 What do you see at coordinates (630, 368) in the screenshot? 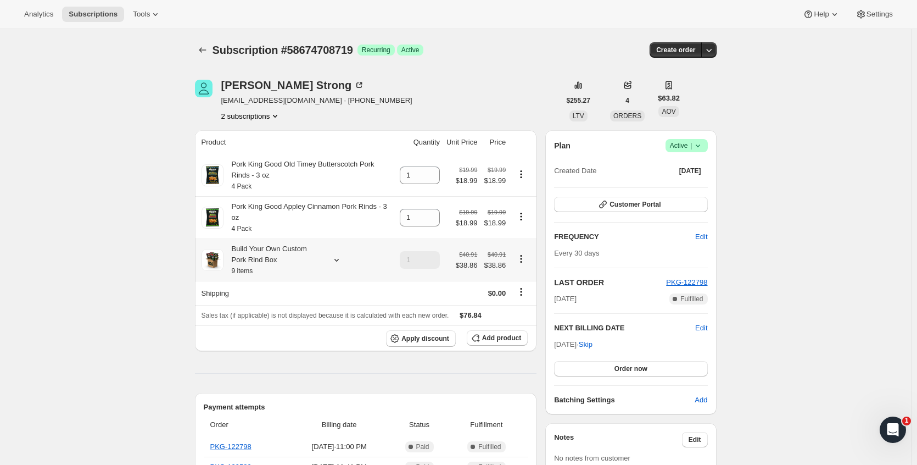
I see `button: Order now` at bounding box center [630, 368].